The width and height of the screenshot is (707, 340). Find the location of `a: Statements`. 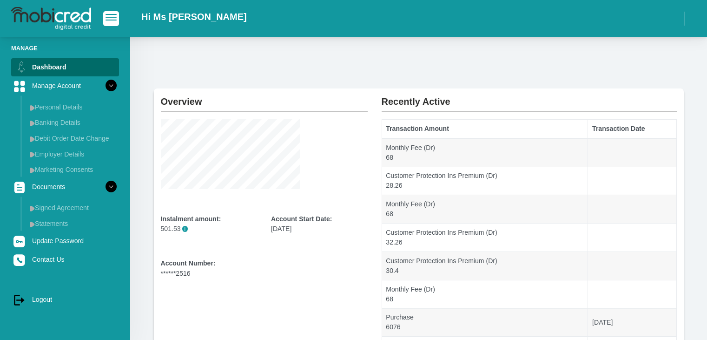

a: Statements is located at coordinates (73, 223).